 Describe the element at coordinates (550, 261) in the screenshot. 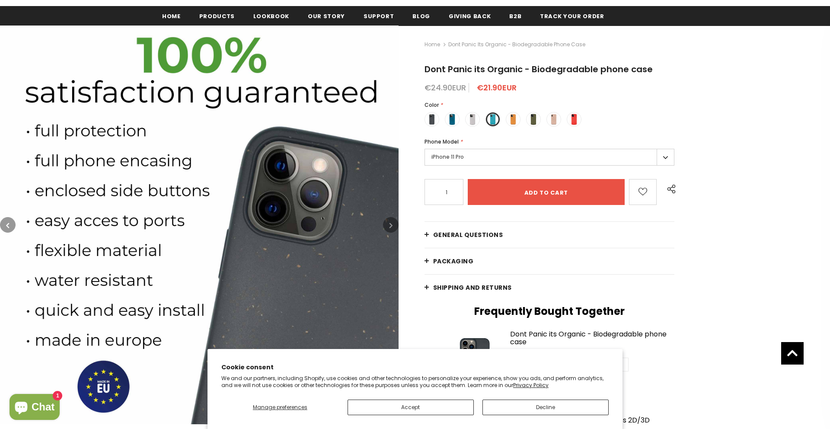

I see `a: PACKAGING` at that location.